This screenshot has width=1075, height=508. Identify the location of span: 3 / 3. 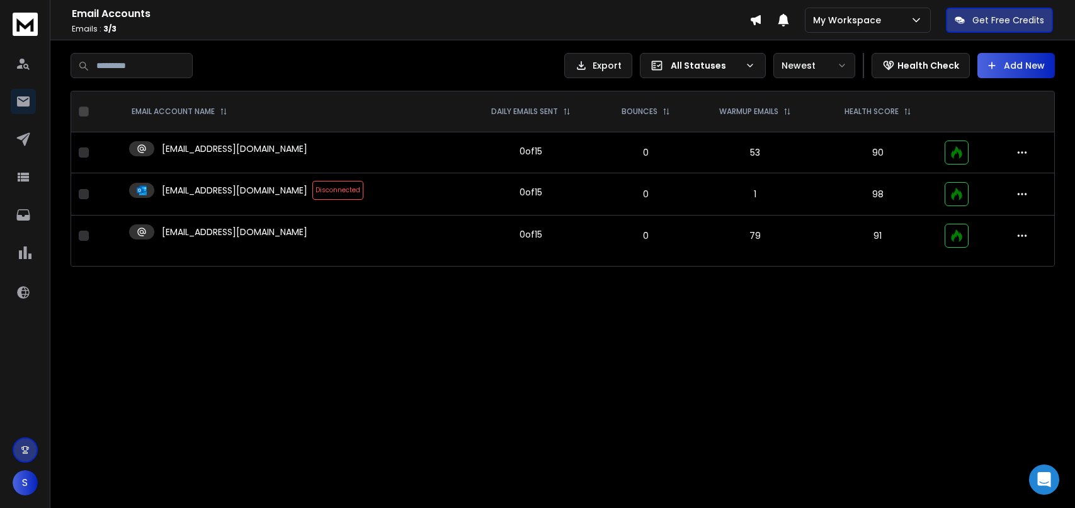
(110, 28).